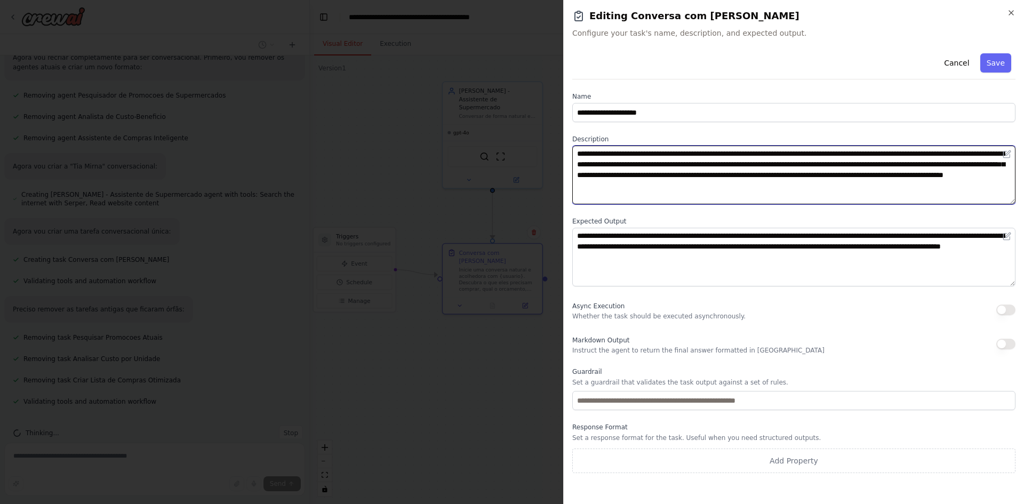 The width and height of the screenshot is (1024, 504). I want to click on span: Markdown Output, so click(601, 340).